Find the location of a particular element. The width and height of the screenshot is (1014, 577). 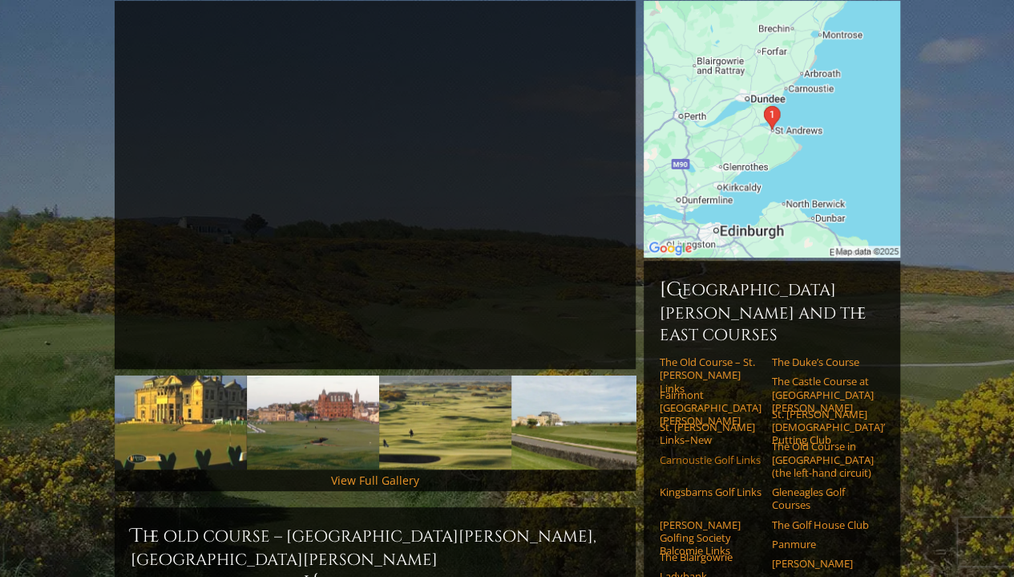

a: The Golf House Club is located at coordinates (823, 524).